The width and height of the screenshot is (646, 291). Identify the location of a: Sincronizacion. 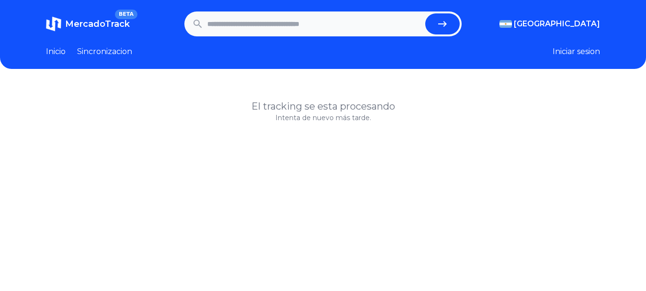
(104, 52).